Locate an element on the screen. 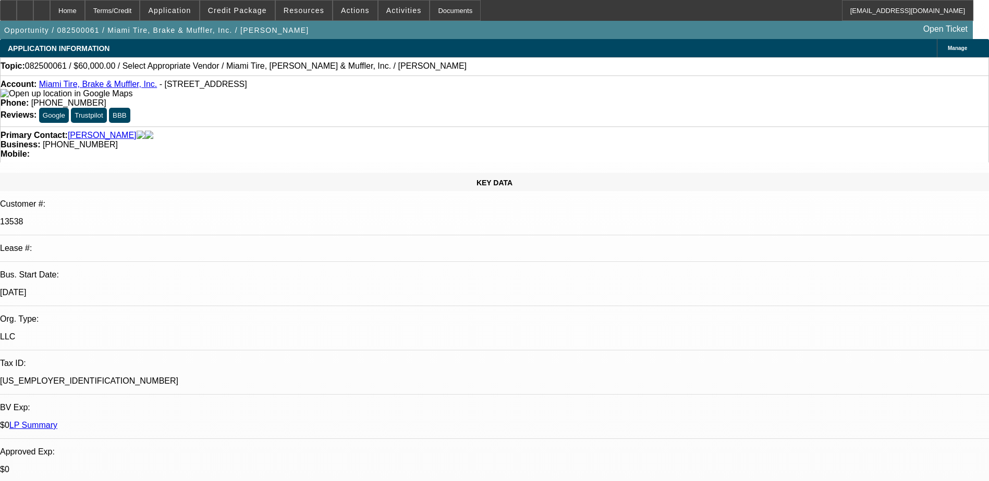 The image size is (989, 481). img: linkedin-icon.png is located at coordinates (149, 135).